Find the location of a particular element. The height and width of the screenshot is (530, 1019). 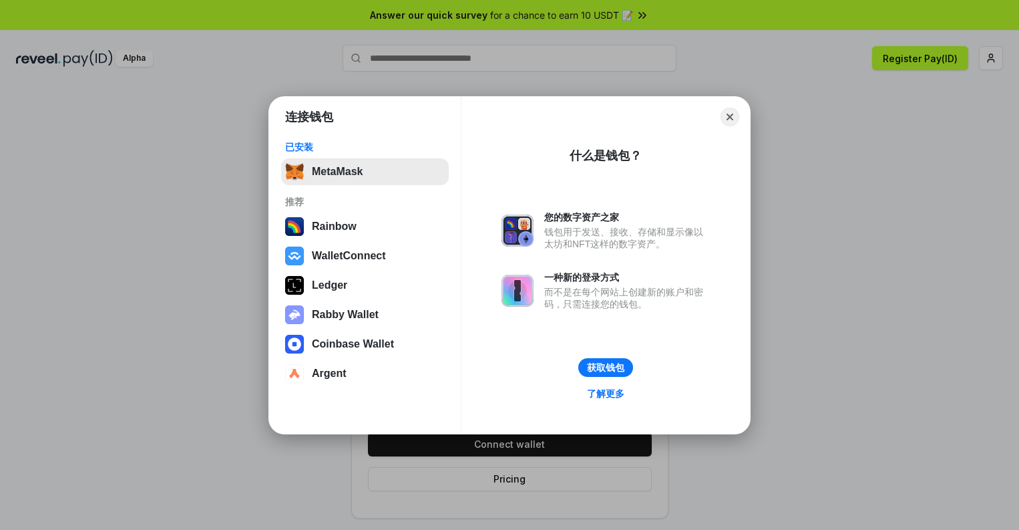

div: Ledger is located at coordinates (329, 285).